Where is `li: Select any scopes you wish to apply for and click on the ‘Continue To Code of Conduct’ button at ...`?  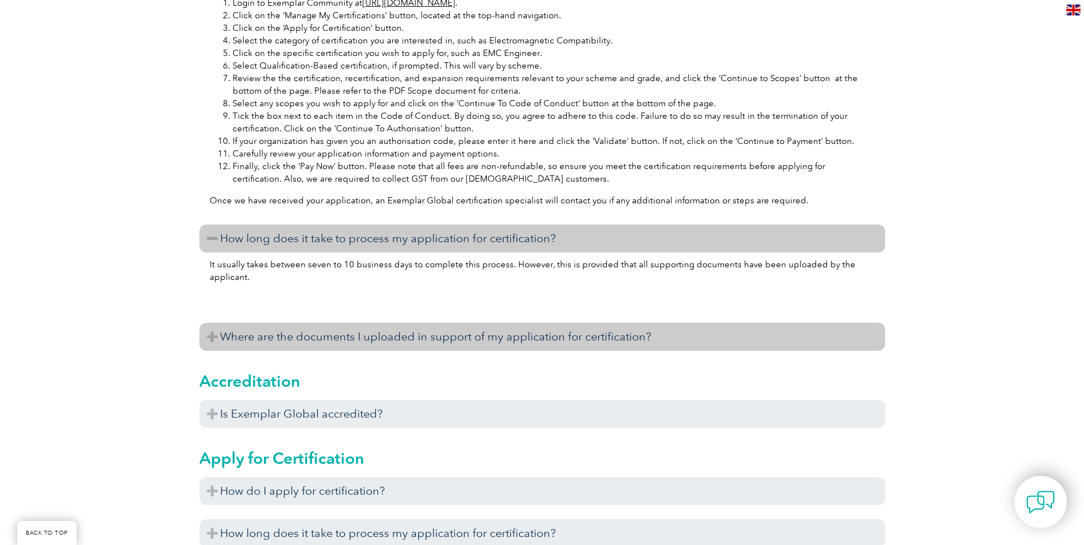 li: Select any scopes you wish to apply for and click on the ‘Continue To Code of Conduct’ button at ... is located at coordinates (553, 103).